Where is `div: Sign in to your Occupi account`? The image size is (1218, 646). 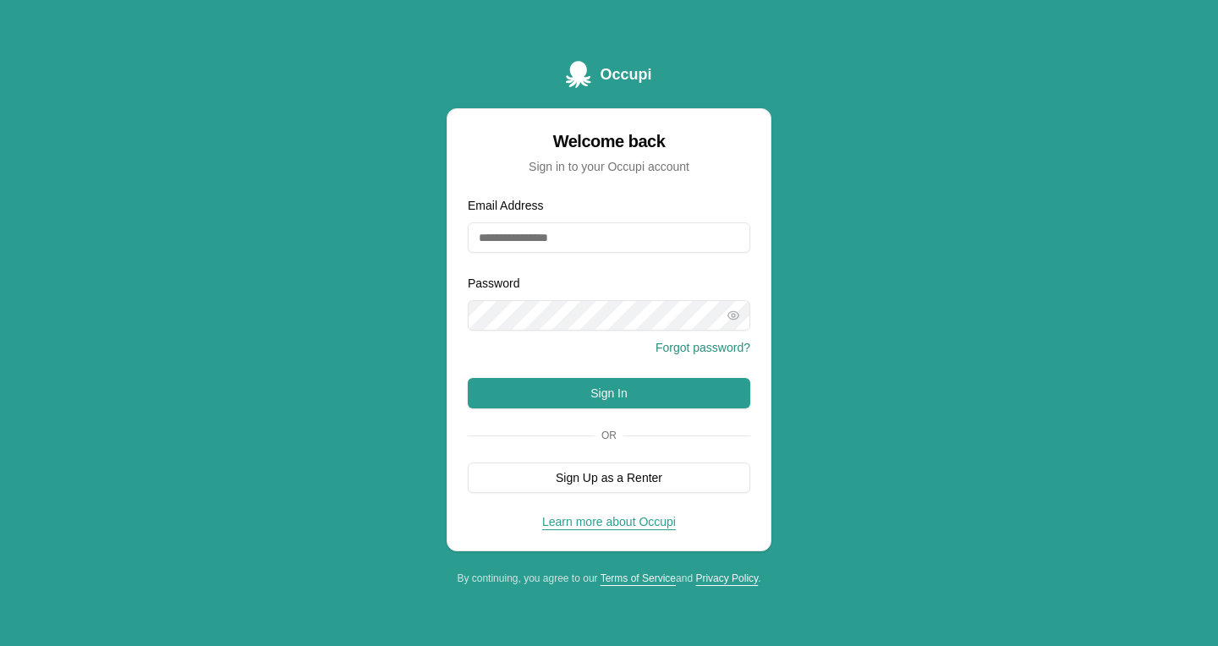 div: Sign in to your Occupi account is located at coordinates (609, 167).